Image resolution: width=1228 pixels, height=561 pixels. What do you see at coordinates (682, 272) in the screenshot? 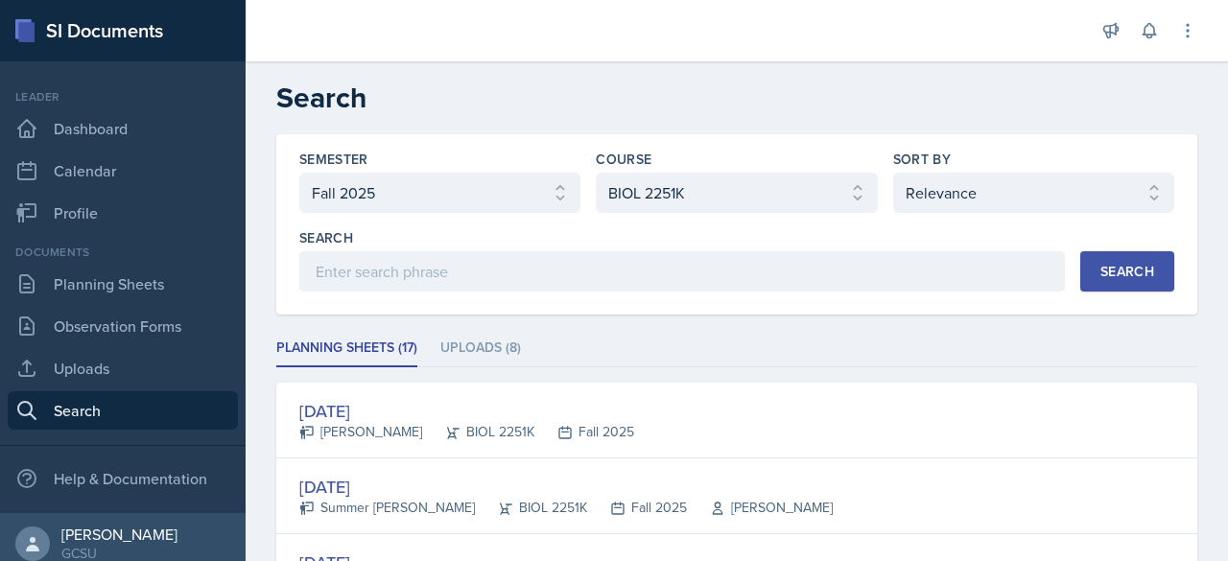
I see `input: Enter search phrase` at bounding box center [682, 272].